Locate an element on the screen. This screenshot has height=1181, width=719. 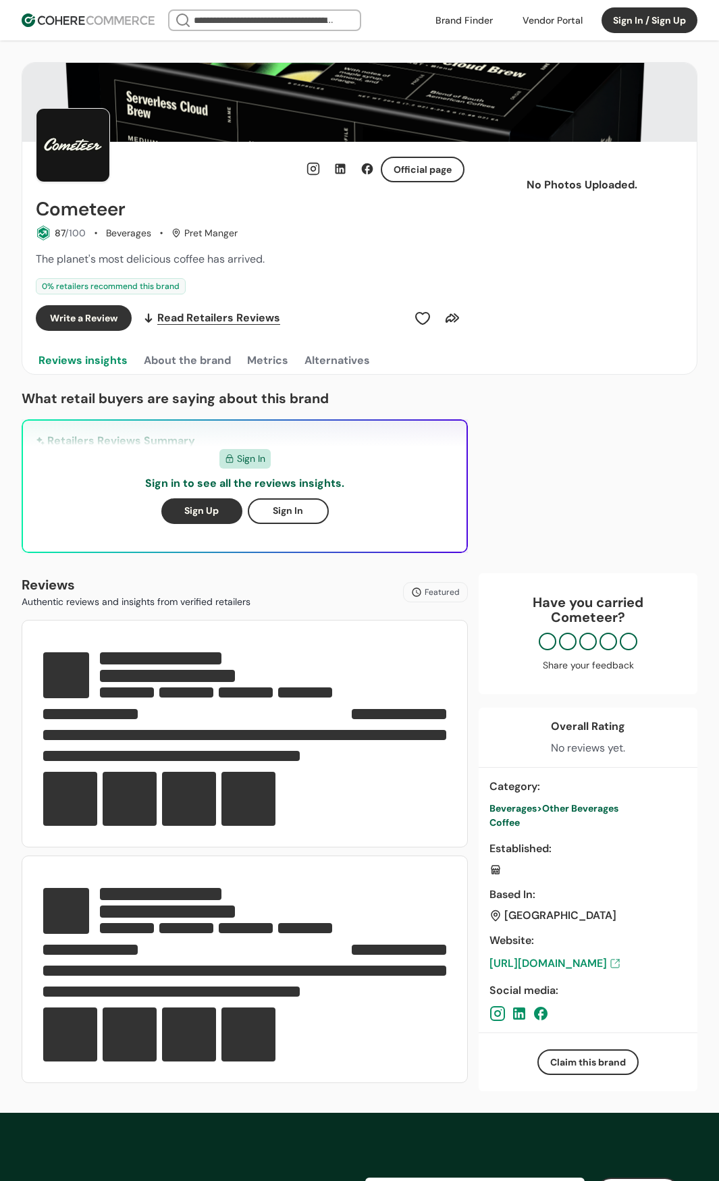
div: Website : is located at coordinates (588, 941).